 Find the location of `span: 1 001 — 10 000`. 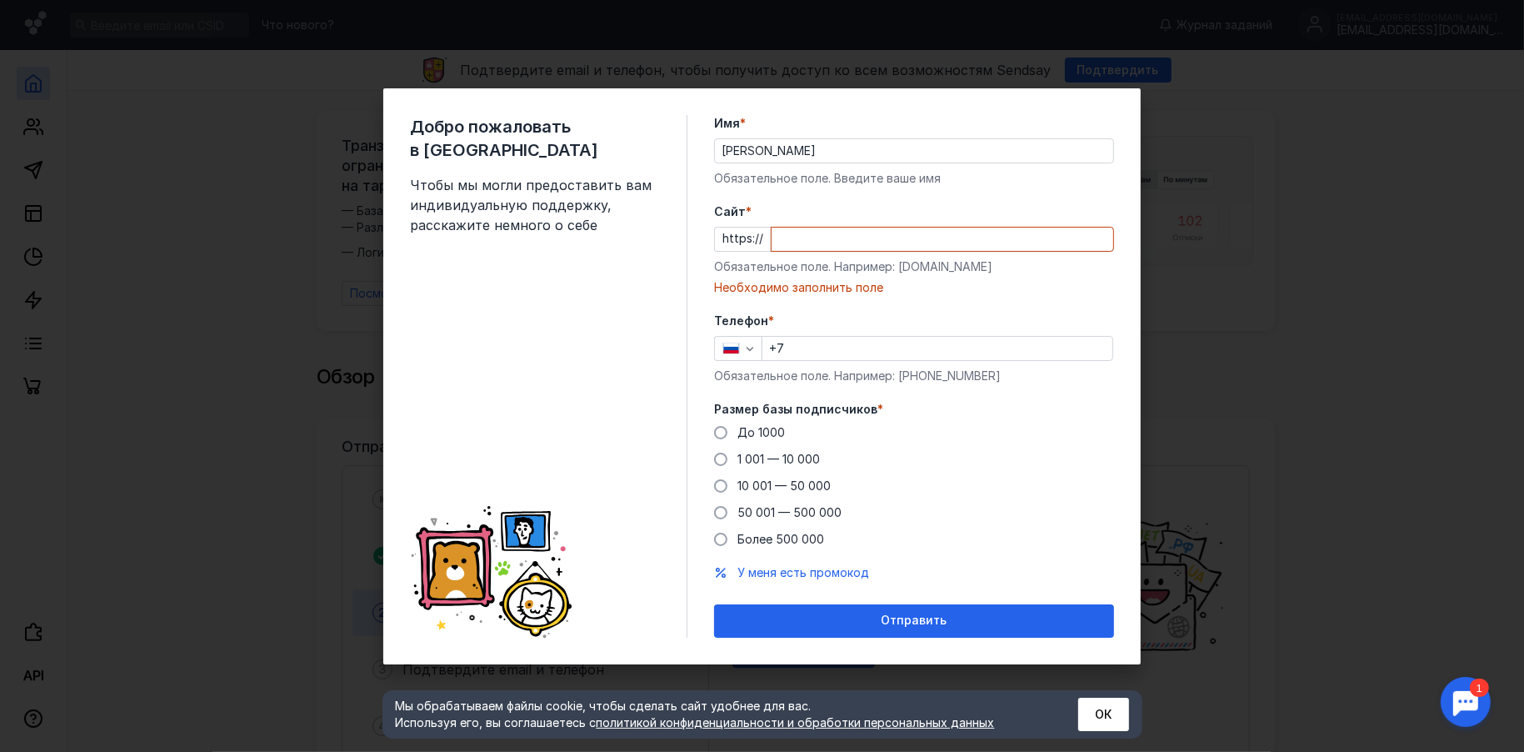

span: 1 001 — 10 000 is located at coordinates (778, 458).